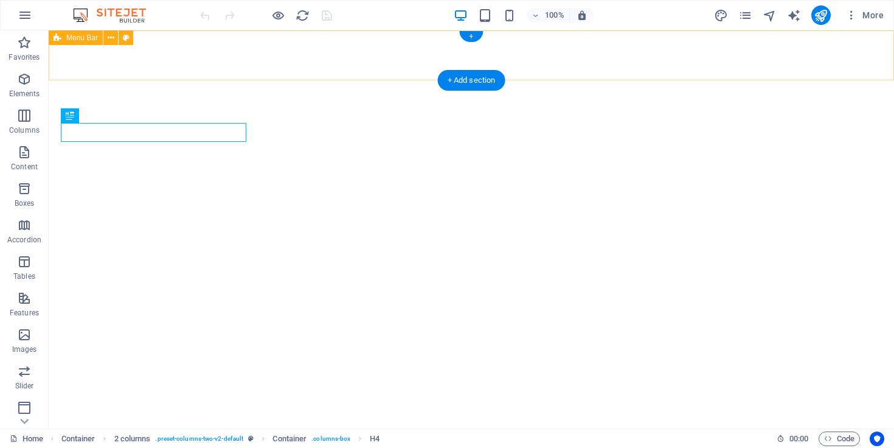  What do you see at coordinates (24, 57) in the screenshot?
I see `p: Favorites` at bounding box center [24, 57].